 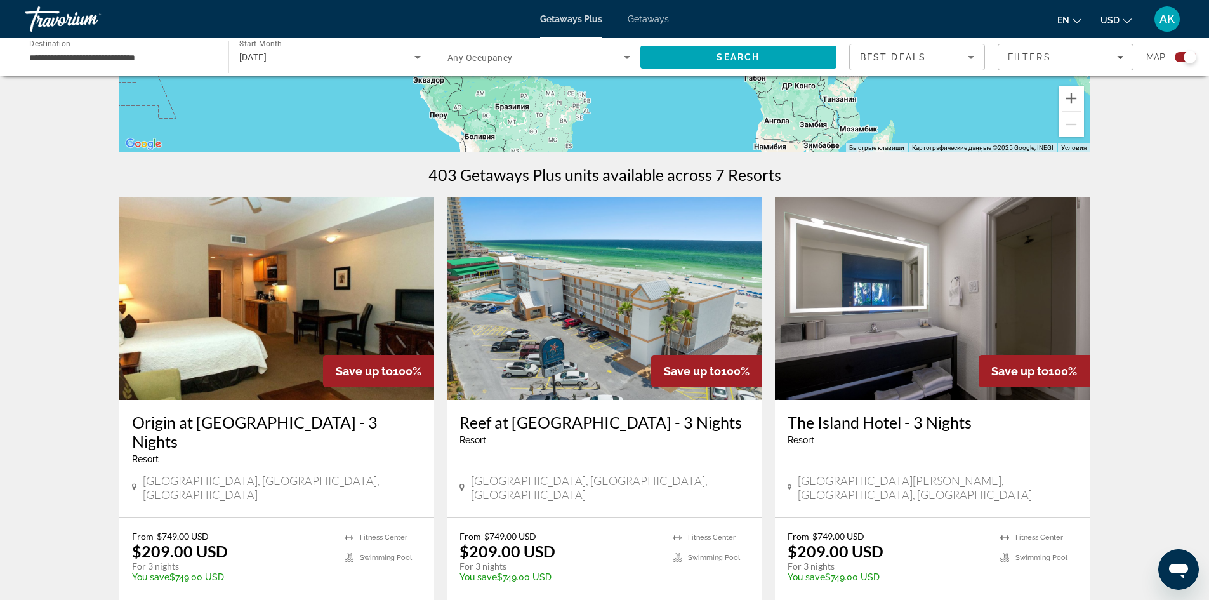 I want to click on button: Уменьшить, so click(x=1071, y=124).